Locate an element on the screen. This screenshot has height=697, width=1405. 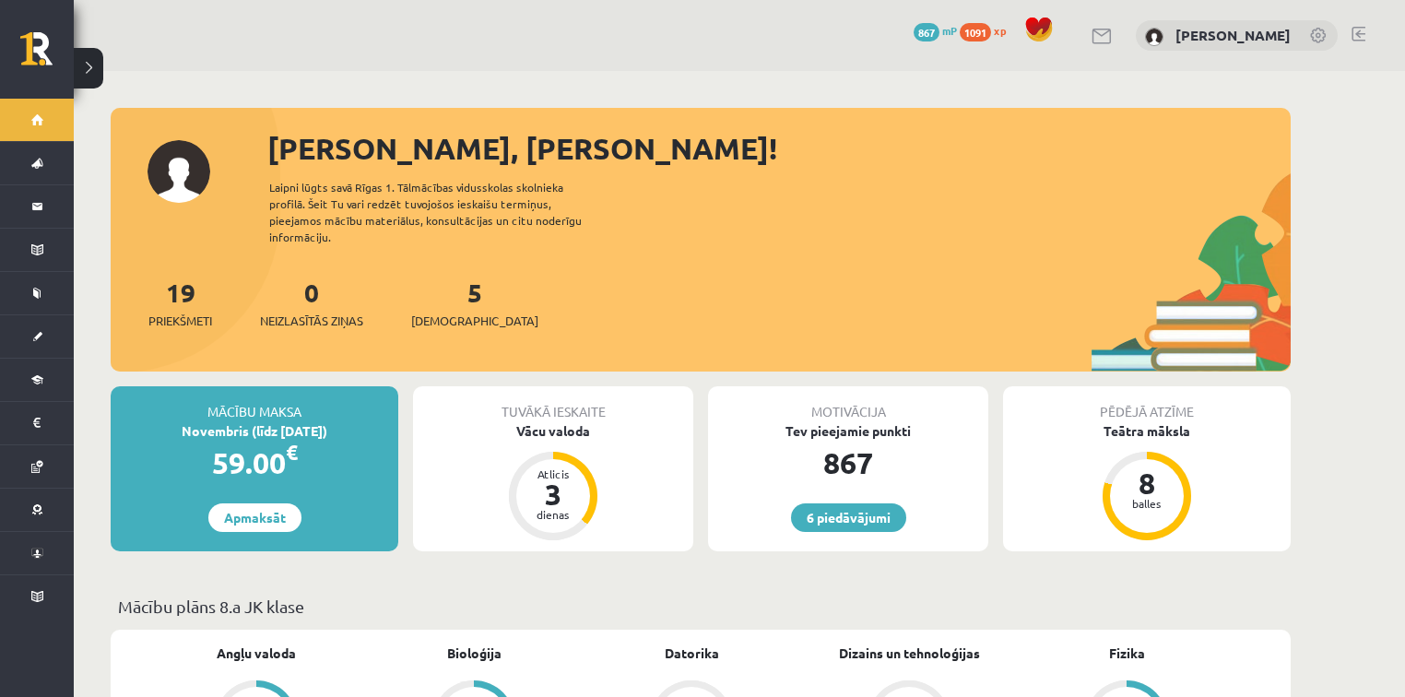
span: xp is located at coordinates (999, 30).